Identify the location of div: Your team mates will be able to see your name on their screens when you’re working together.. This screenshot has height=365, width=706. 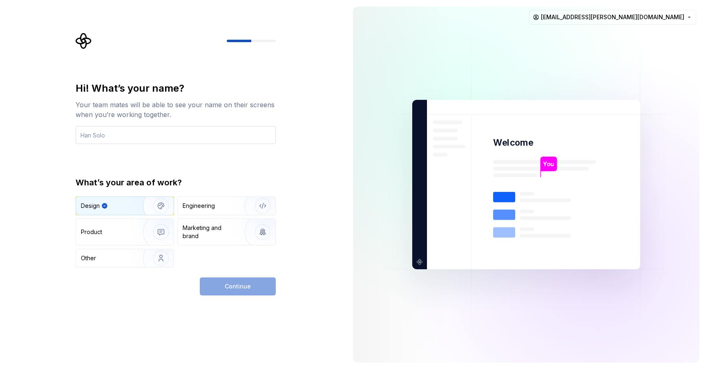
(176, 110).